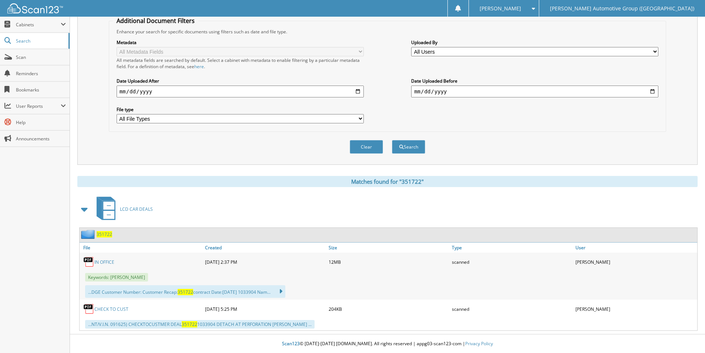 This screenshot has width=705, height=353. I want to click on label: Date Uploaded After, so click(240, 81).